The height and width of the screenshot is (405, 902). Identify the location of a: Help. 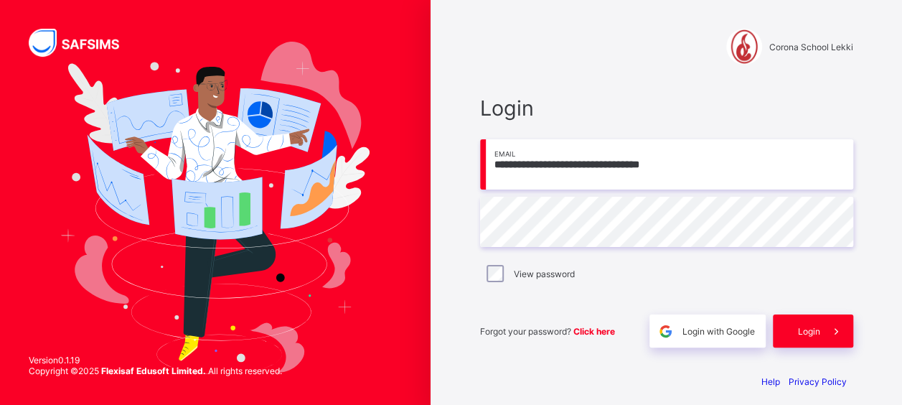
(770, 381).